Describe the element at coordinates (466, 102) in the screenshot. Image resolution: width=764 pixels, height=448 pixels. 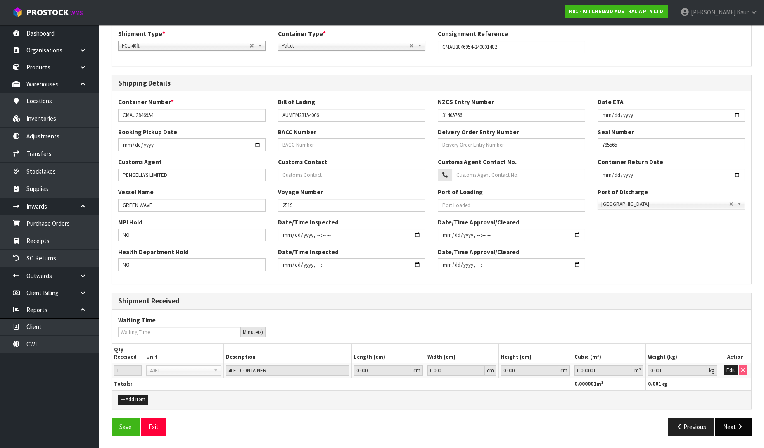
I see `label: NZCS Entry Number` at that location.